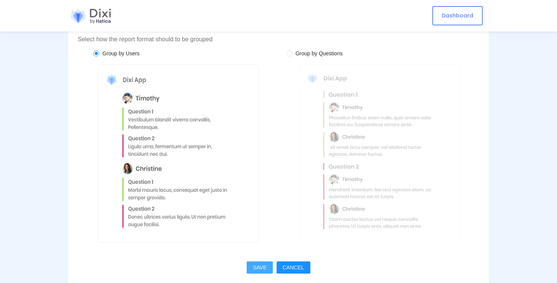 This screenshot has width=557, height=283. What do you see at coordinates (178, 153) in the screenshot?
I see `img: group by user` at bounding box center [178, 153].